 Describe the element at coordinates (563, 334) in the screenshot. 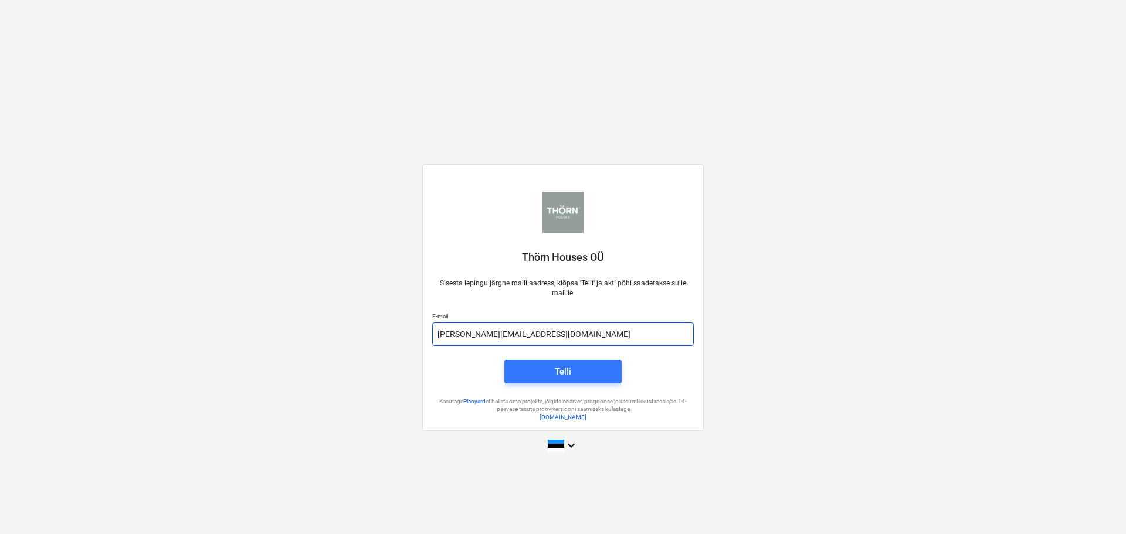

I see `input: E-mail` at that location.